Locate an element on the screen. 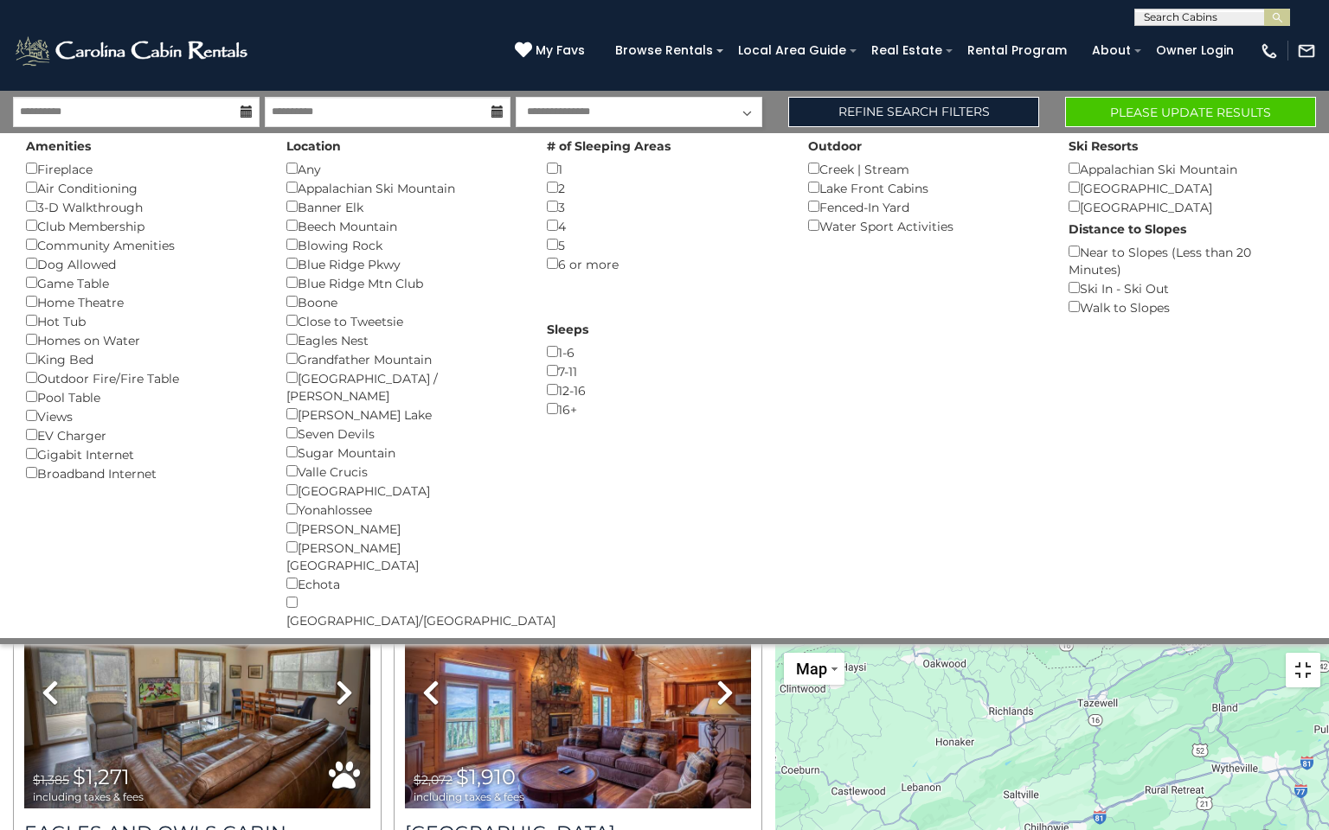 Image resolution: width=1329 pixels, height=830 pixels. button: Please Update Results is located at coordinates (1190, 112).